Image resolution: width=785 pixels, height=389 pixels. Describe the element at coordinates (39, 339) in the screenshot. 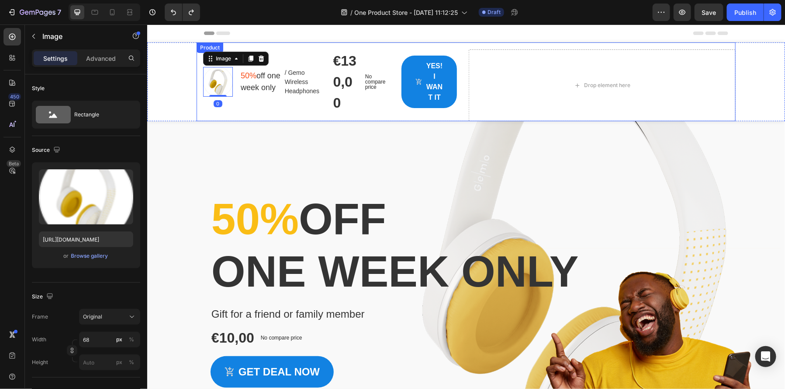

I see `label: Width` at that location.